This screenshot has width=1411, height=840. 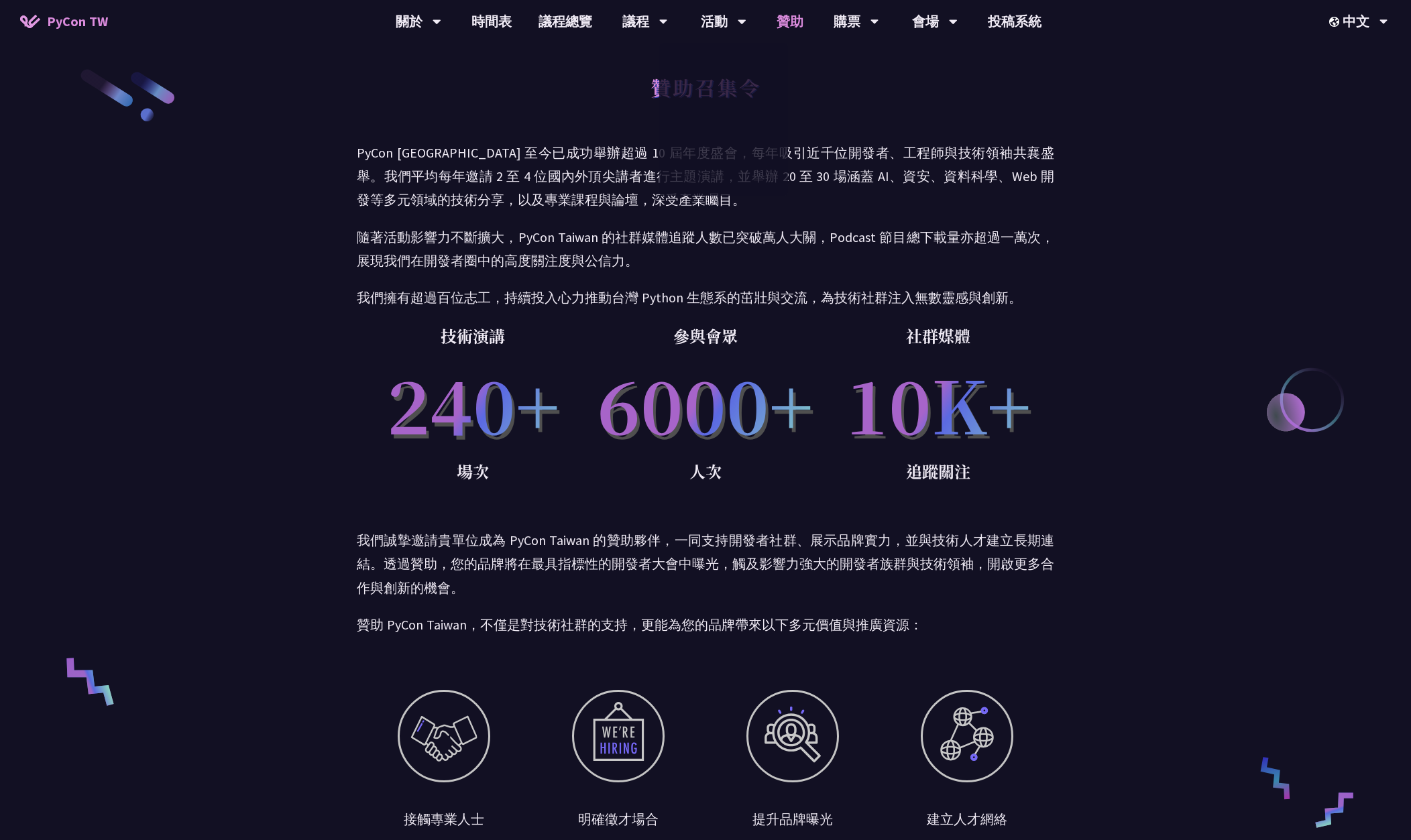 What do you see at coordinates (473, 335) in the screenshot?
I see `p: 技術演講` at bounding box center [473, 335].